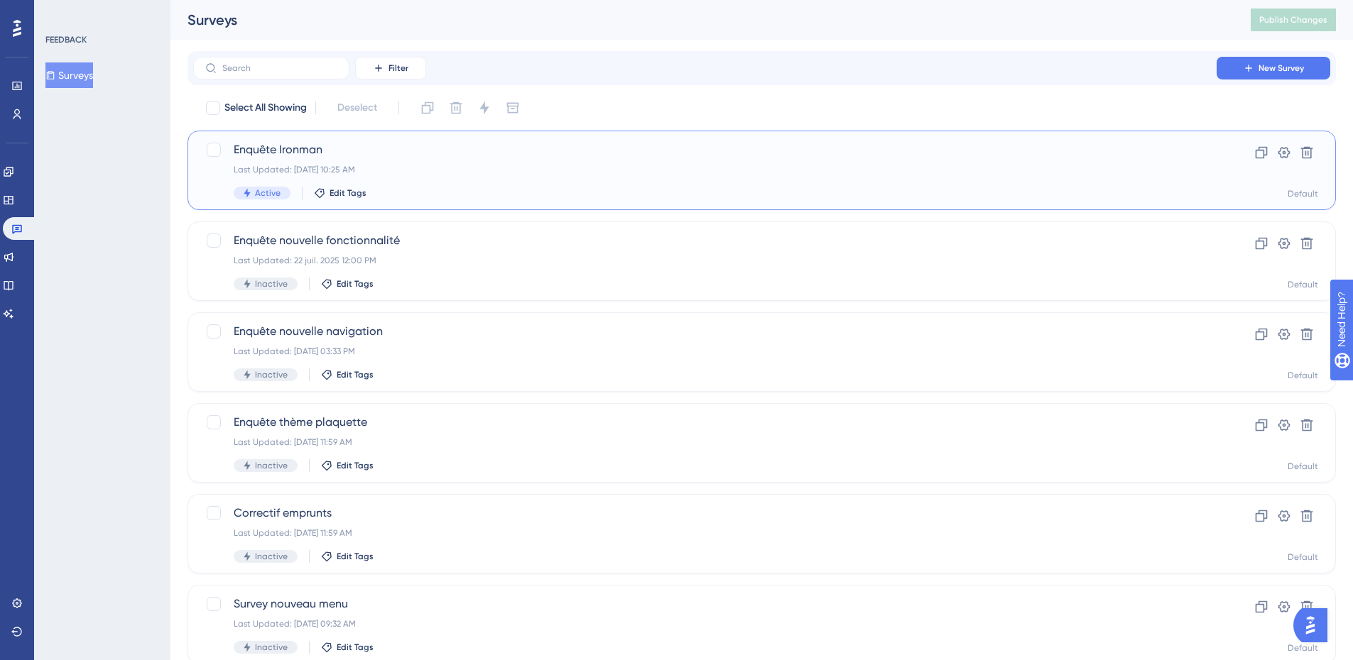 The width and height of the screenshot is (1353, 660). What do you see at coordinates (66, 40) in the screenshot?
I see `div: FEEDBACK` at bounding box center [66, 40].